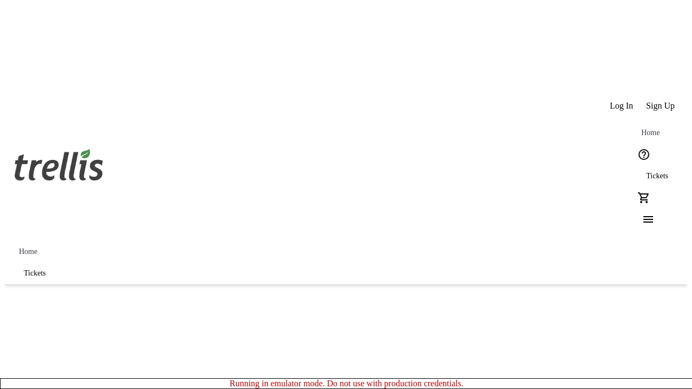 The image size is (692, 389). Describe the element at coordinates (621, 106) in the screenshot. I see `span: Log In` at that location.